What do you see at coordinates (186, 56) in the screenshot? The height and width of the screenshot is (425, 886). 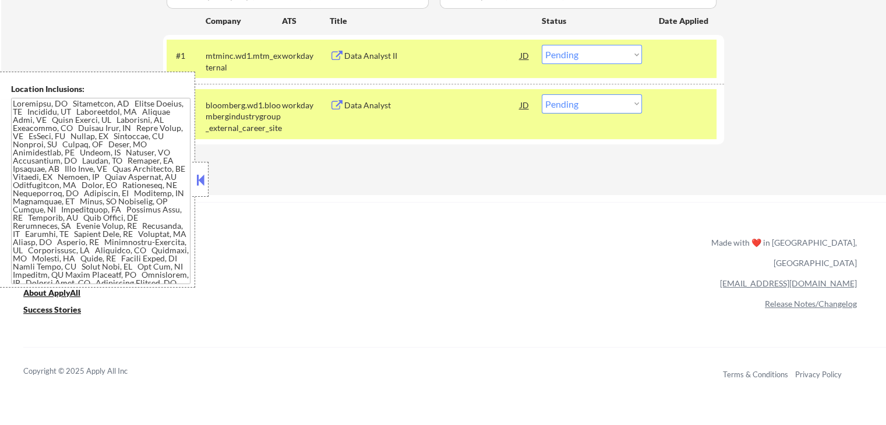 I see `div: #1` at bounding box center [186, 56].